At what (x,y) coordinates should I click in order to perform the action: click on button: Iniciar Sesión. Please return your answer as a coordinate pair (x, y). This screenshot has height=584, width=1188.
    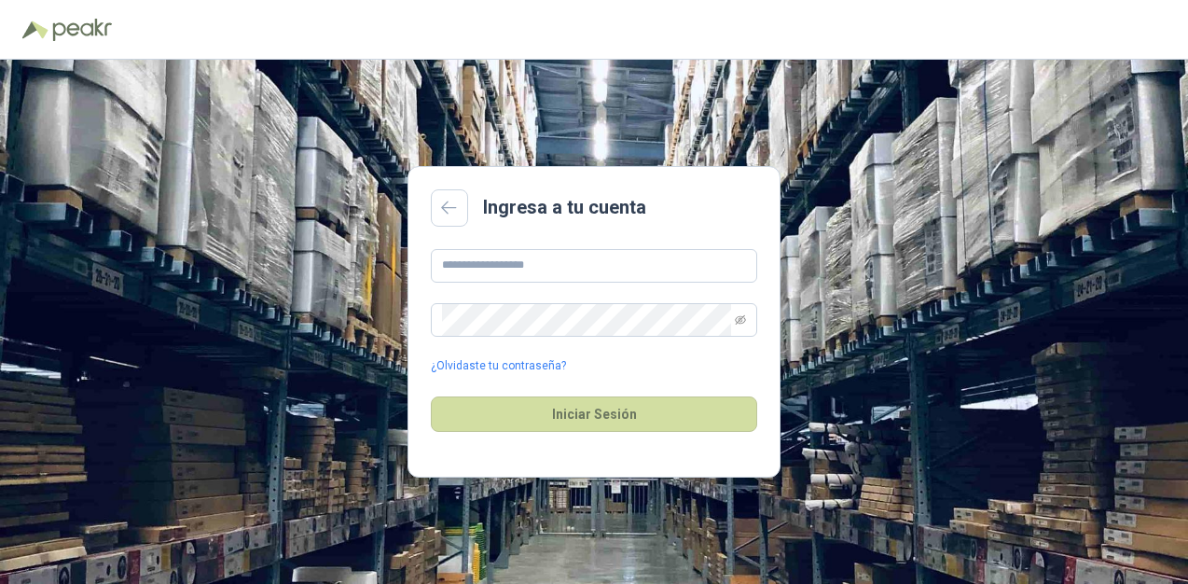
    Looking at the image, I should click on (594, 414).